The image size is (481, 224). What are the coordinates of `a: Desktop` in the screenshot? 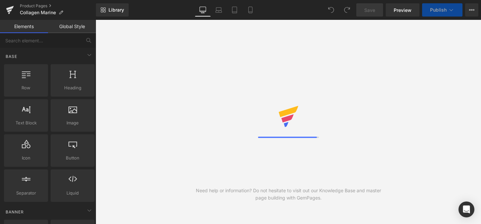 It's located at (203, 10).